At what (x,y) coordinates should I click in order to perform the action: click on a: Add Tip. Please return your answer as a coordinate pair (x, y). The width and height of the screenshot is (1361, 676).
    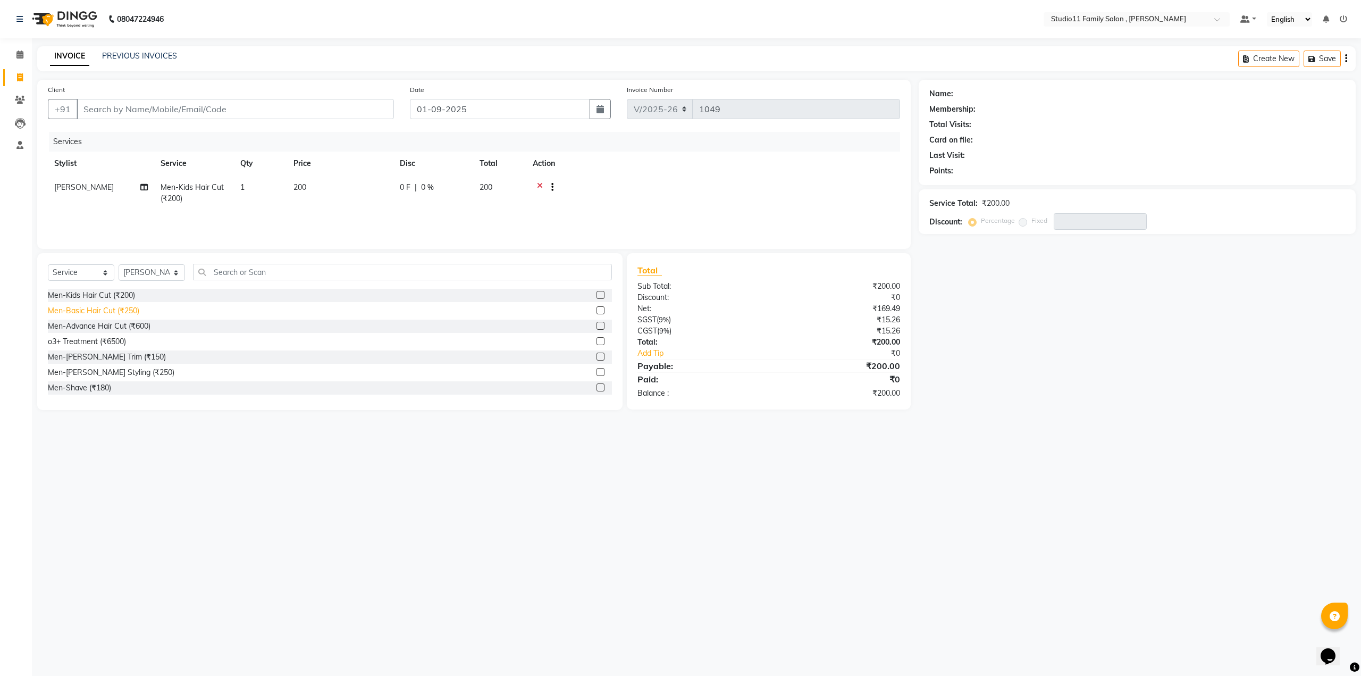
    Looking at the image, I should click on (711, 353).